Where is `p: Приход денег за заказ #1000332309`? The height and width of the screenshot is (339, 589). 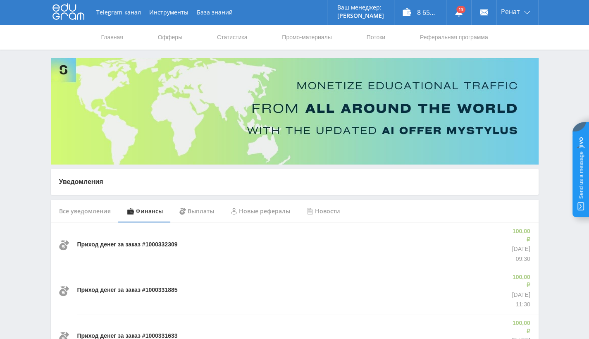
p: Приход денег за заказ #1000332309 is located at coordinates (127, 245).